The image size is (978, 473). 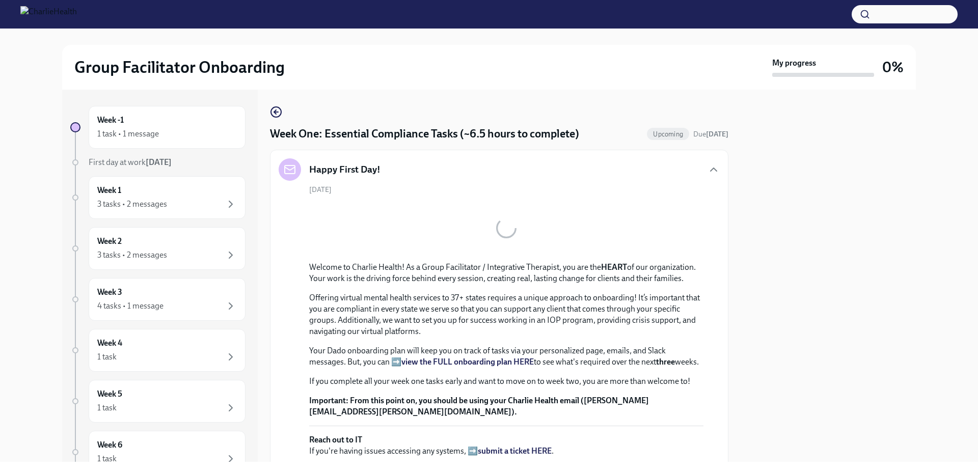 I want to click on span: First day at work, so click(x=130, y=162).